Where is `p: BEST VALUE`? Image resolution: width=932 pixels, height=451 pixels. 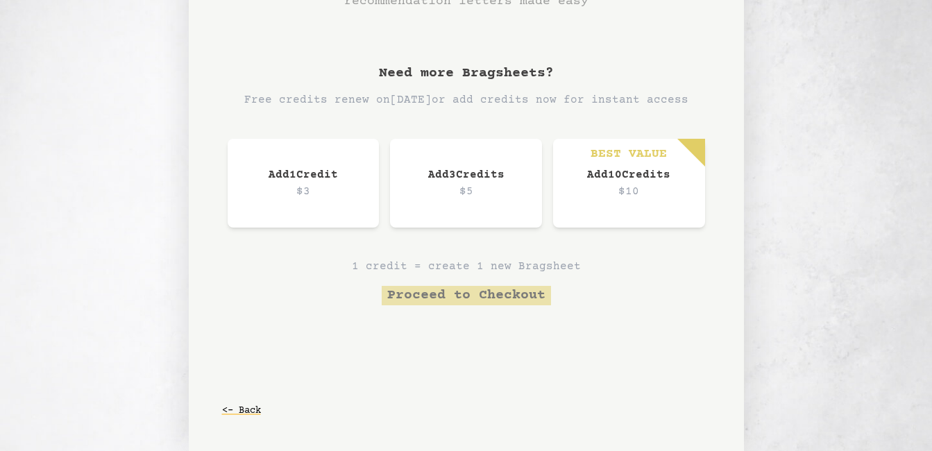 p: BEST VALUE is located at coordinates (629, 154).